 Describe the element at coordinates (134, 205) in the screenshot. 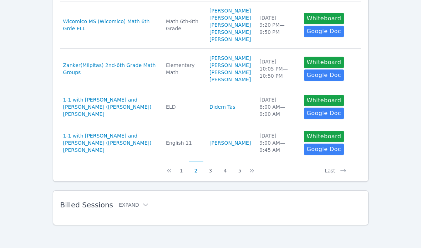

I see `button: Expand` at that location.